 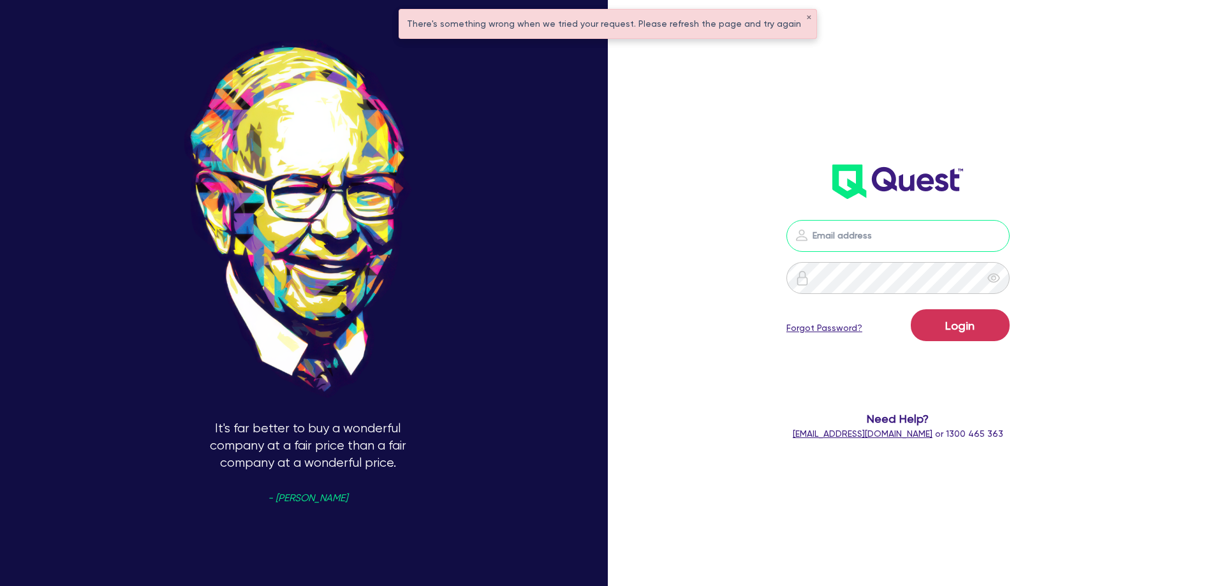 What do you see at coordinates (994, 278) in the screenshot?
I see `span: eye` at bounding box center [994, 278].